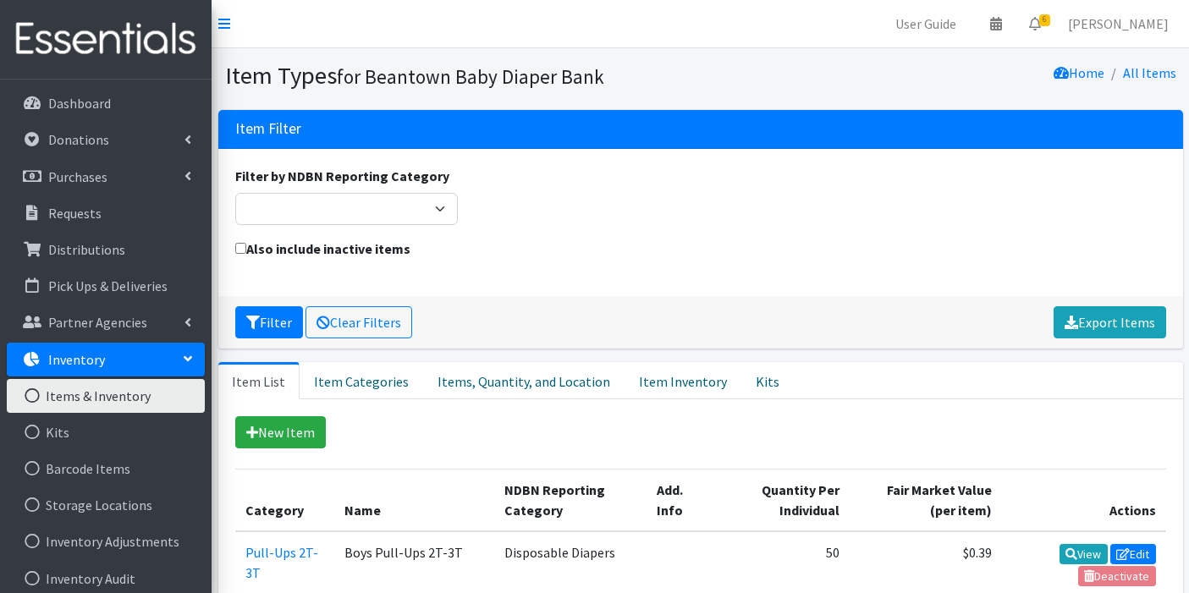  What do you see at coordinates (1035, 24) in the screenshot?
I see `a: 6` at bounding box center [1035, 24].